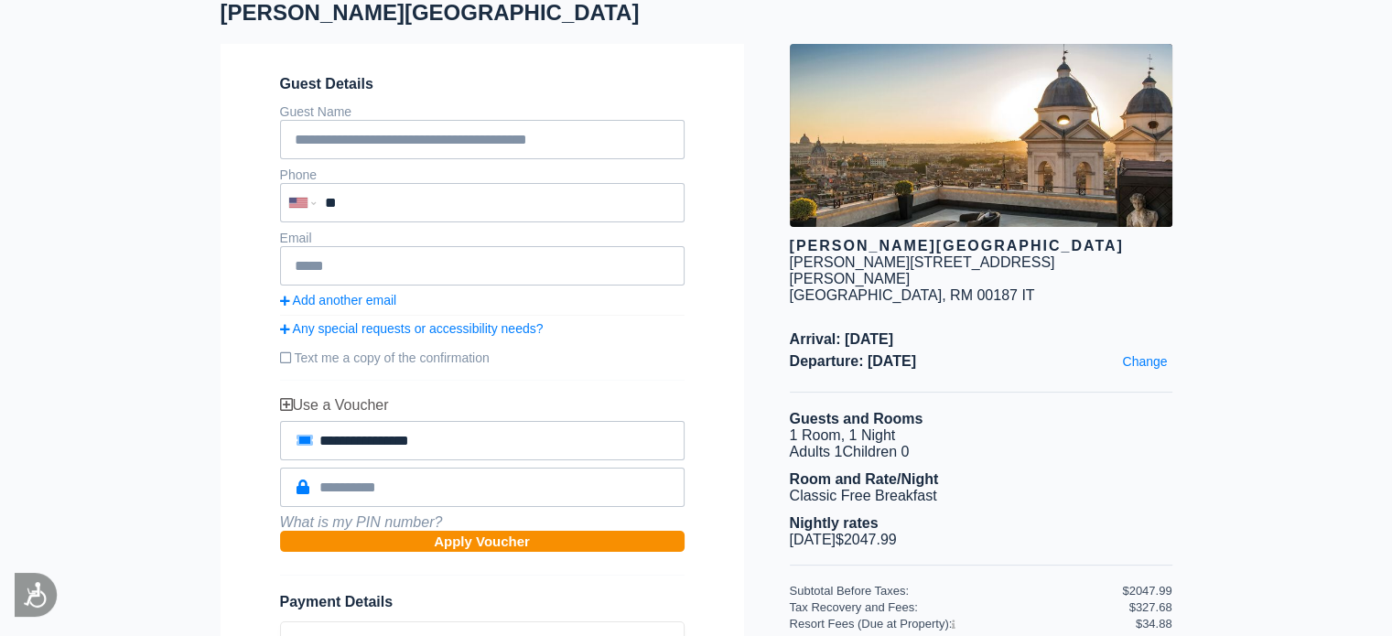  What do you see at coordinates (997, 295) in the screenshot?
I see `span: 00187` at bounding box center [997, 295].